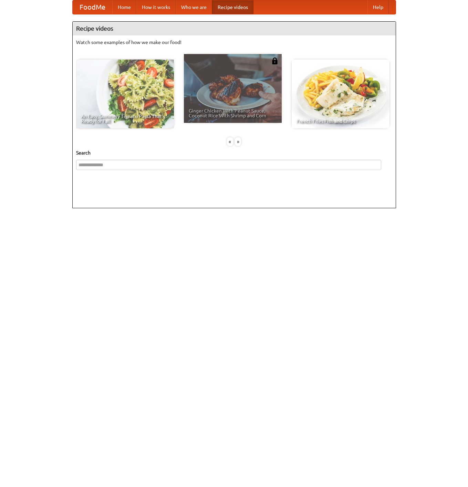 The width and height of the screenshot is (468, 487). What do you see at coordinates (234, 153) in the screenshot?
I see `h5: Search` at bounding box center [234, 153].